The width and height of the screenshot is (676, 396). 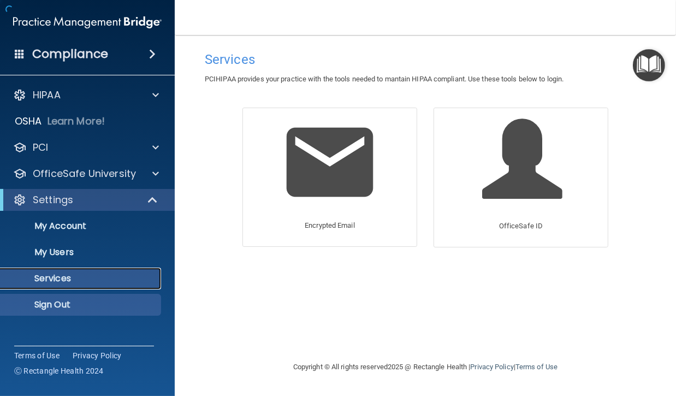 I want to click on p: My Users, so click(x=81, y=252).